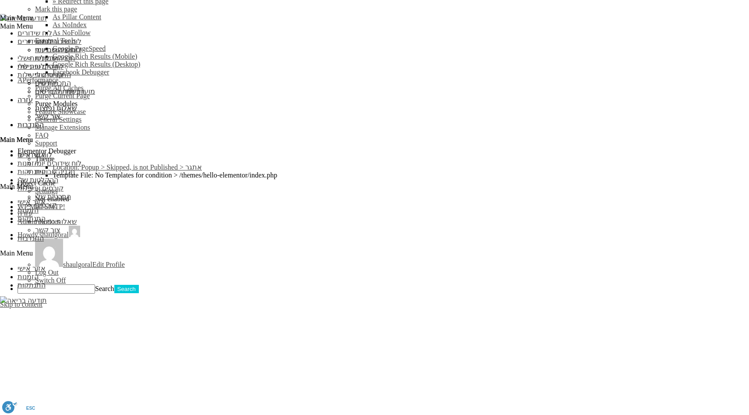  Describe the element at coordinates (28, 276) in the screenshot. I see `a: הזמנות` at that location.